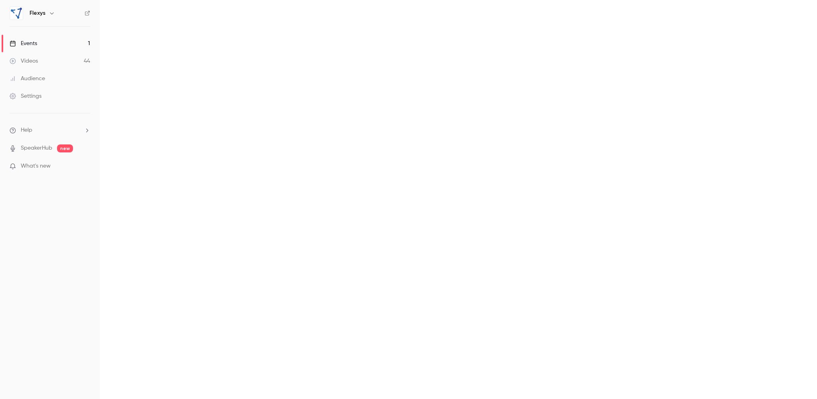 The image size is (817, 399). I want to click on h6: Flexys, so click(37, 13).